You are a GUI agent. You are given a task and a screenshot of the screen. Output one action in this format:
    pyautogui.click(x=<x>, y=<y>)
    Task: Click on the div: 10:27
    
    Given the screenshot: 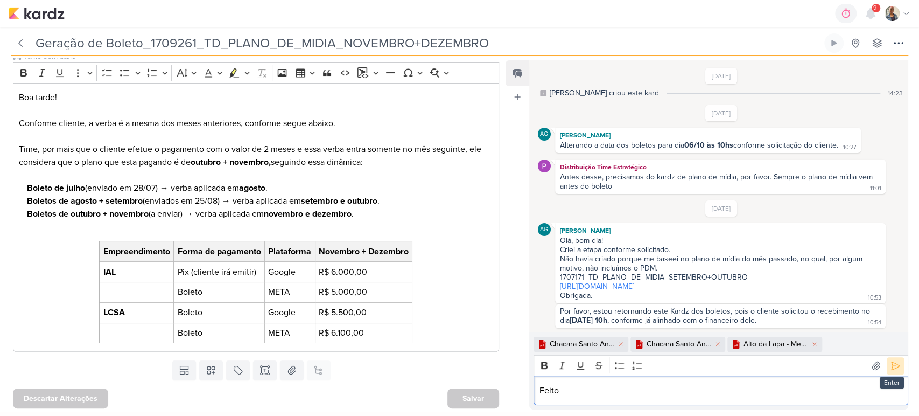 What is the action you would take?
    pyautogui.click(x=850, y=148)
    